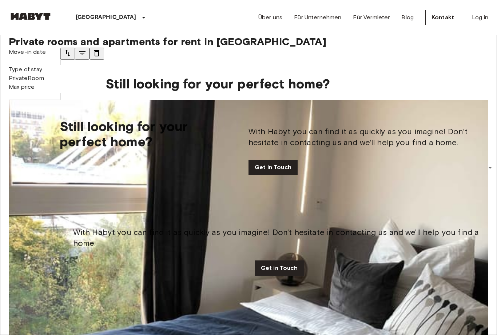  What do you see at coordinates (279, 268) in the screenshot?
I see `a: Get in Touch` at bounding box center [279, 268].